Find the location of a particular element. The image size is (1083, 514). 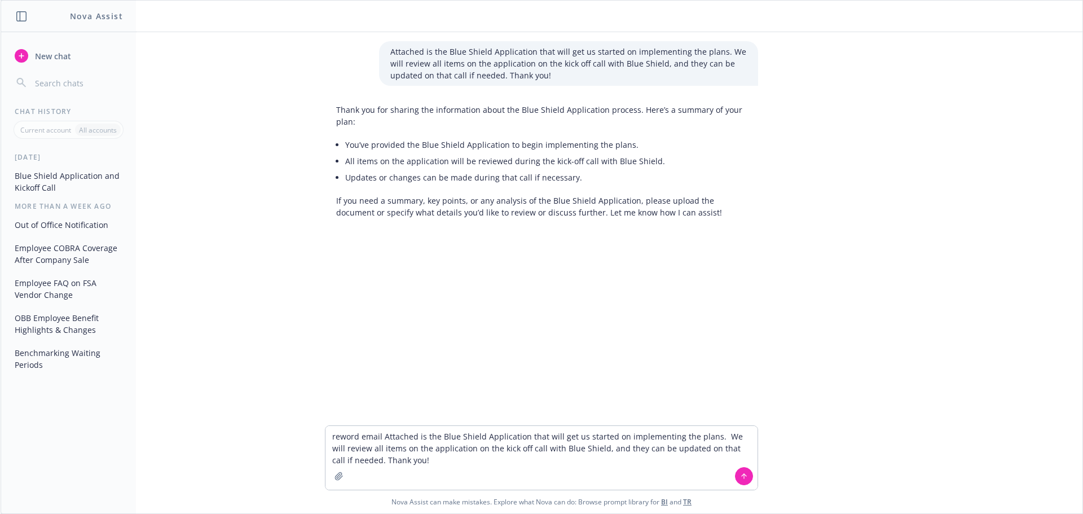

li: Updates or changes can be made during that call if necessary. is located at coordinates (546, 177).